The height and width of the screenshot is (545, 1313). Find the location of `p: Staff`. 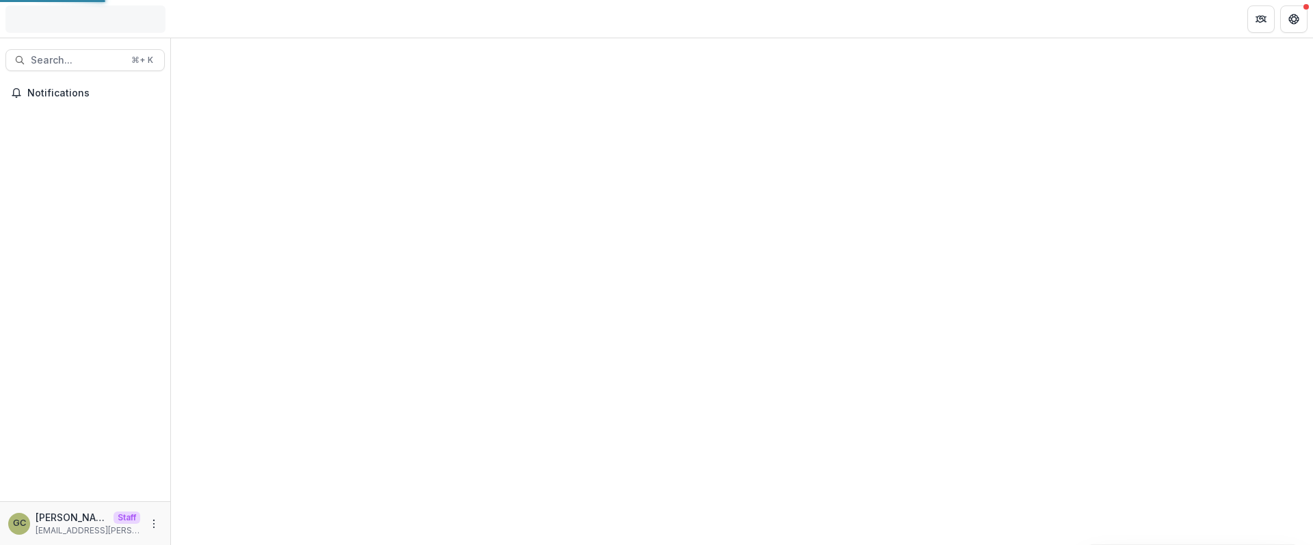

p: Staff is located at coordinates (126, 517).